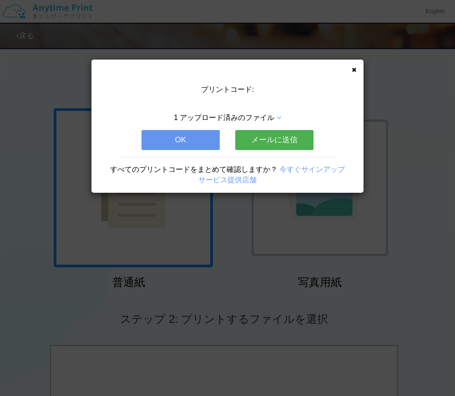 The image size is (455, 396). What do you see at coordinates (227, 89) in the screenshot?
I see `span: プリントコード:` at bounding box center [227, 89].